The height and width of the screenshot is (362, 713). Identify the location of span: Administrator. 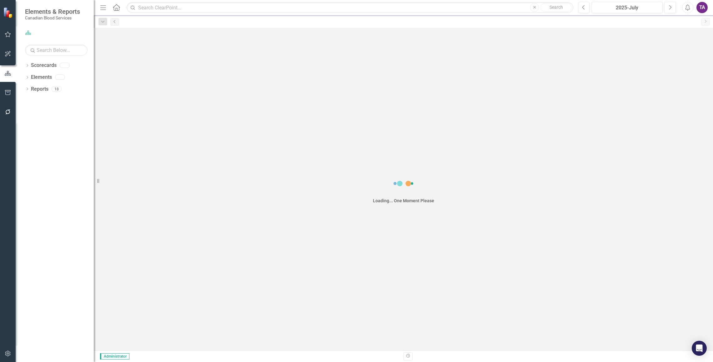
(115, 356).